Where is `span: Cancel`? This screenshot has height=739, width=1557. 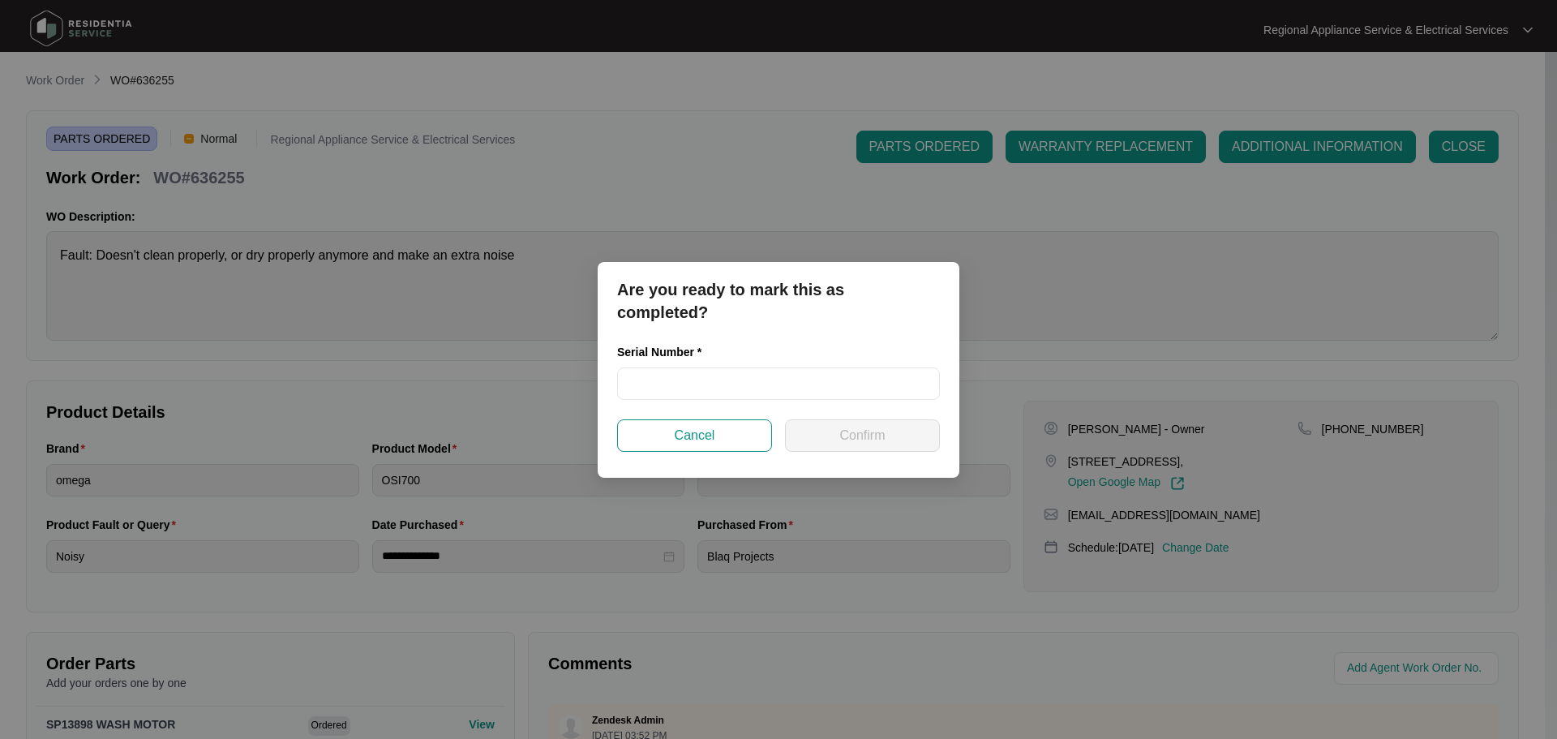
span: Cancel is located at coordinates (695, 435).